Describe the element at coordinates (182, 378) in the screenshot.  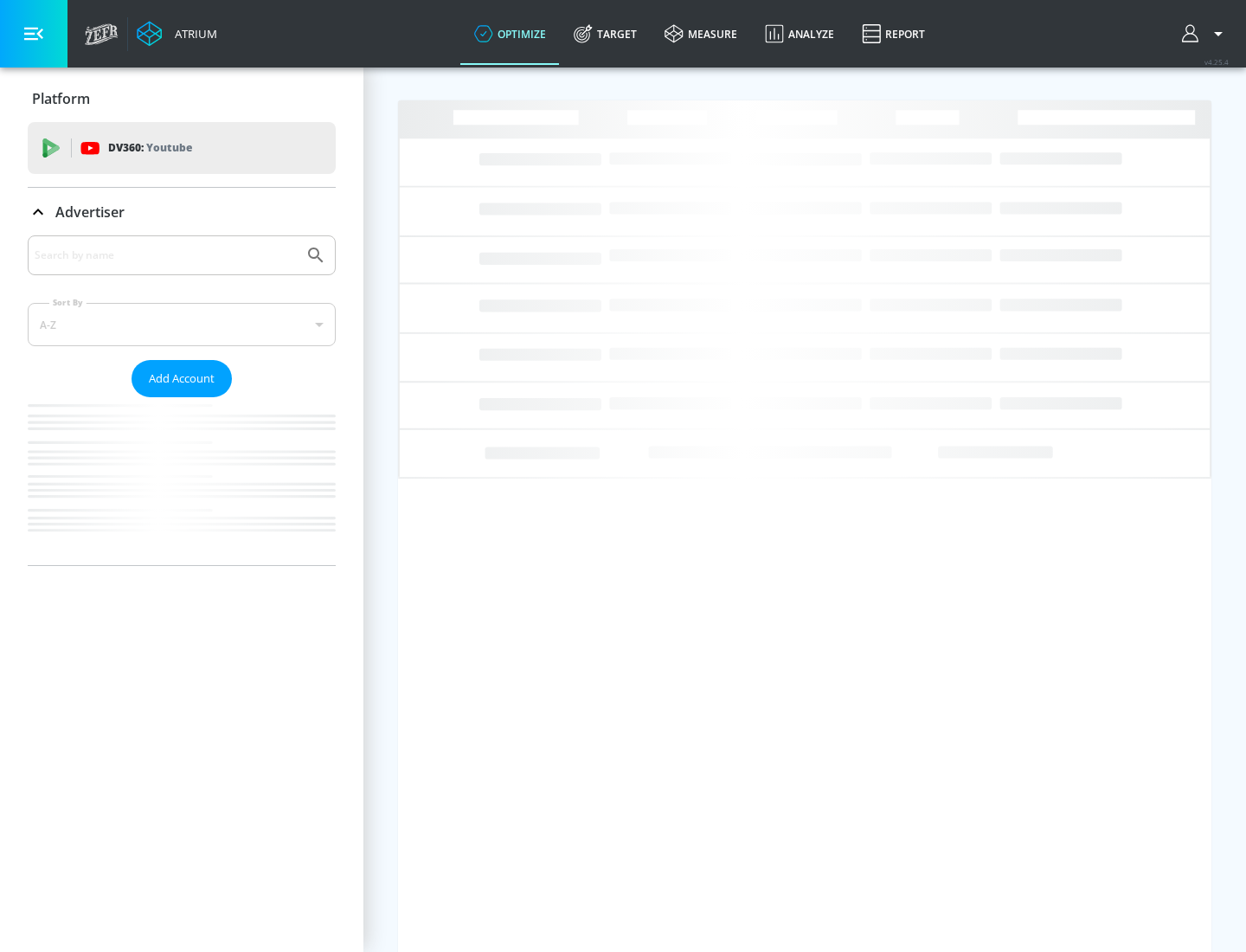
I see `button: Add Account` at that location.